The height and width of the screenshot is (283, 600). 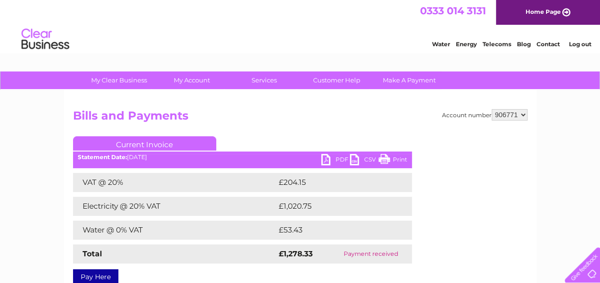 What do you see at coordinates (295, 254) in the screenshot?
I see `strong: £1,278.33` at bounding box center [295, 254].